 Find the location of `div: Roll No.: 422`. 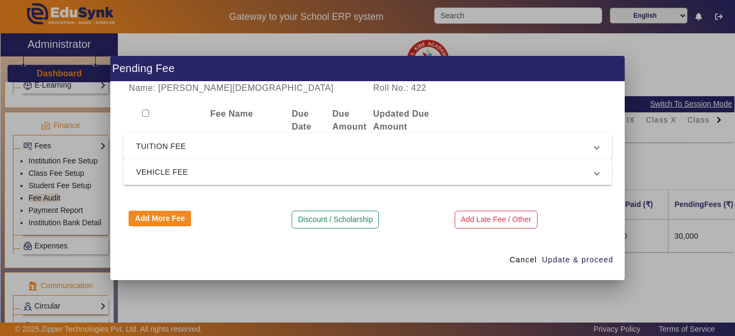

div: Roll No.: 422 is located at coordinates (428, 88).